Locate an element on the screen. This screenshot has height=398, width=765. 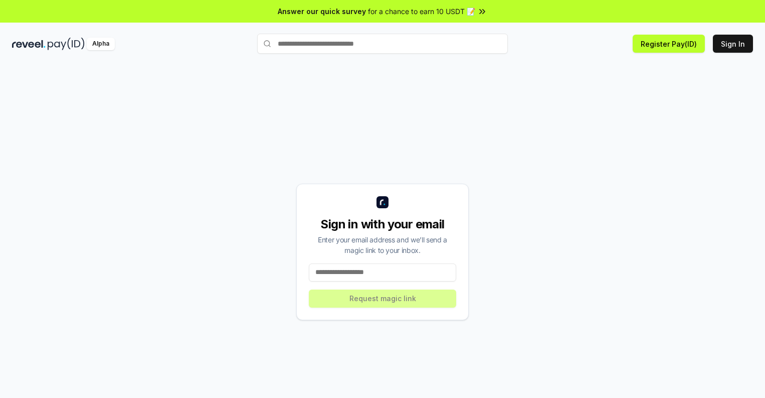
div: Alpha is located at coordinates (101, 44).